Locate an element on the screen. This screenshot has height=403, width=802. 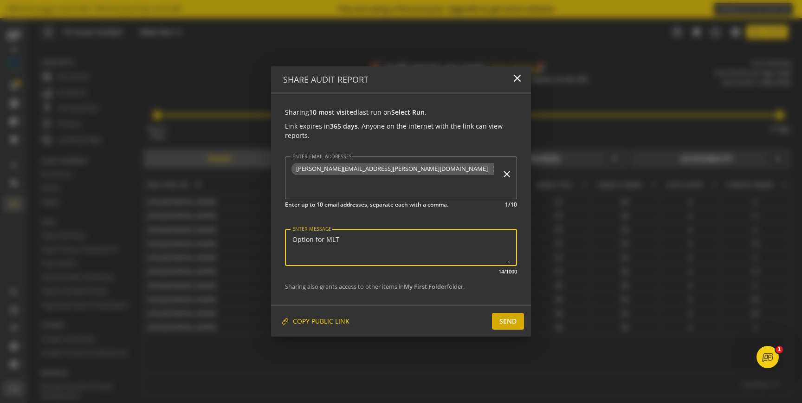
strong: 10 most visited is located at coordinates (333, 112).